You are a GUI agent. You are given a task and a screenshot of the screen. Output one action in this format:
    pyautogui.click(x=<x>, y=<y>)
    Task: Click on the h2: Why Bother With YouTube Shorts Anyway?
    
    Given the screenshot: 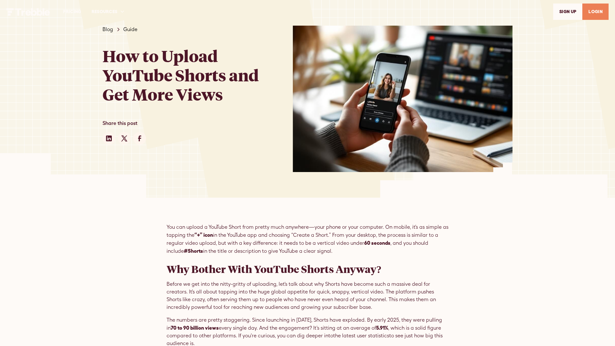 What is the action you would take?
    pyautogui.click(x=307, y=269)
    